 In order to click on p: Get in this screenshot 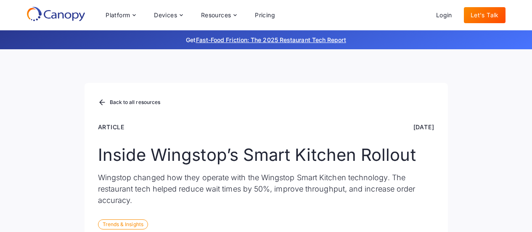, I will do `click(266, 40)`.